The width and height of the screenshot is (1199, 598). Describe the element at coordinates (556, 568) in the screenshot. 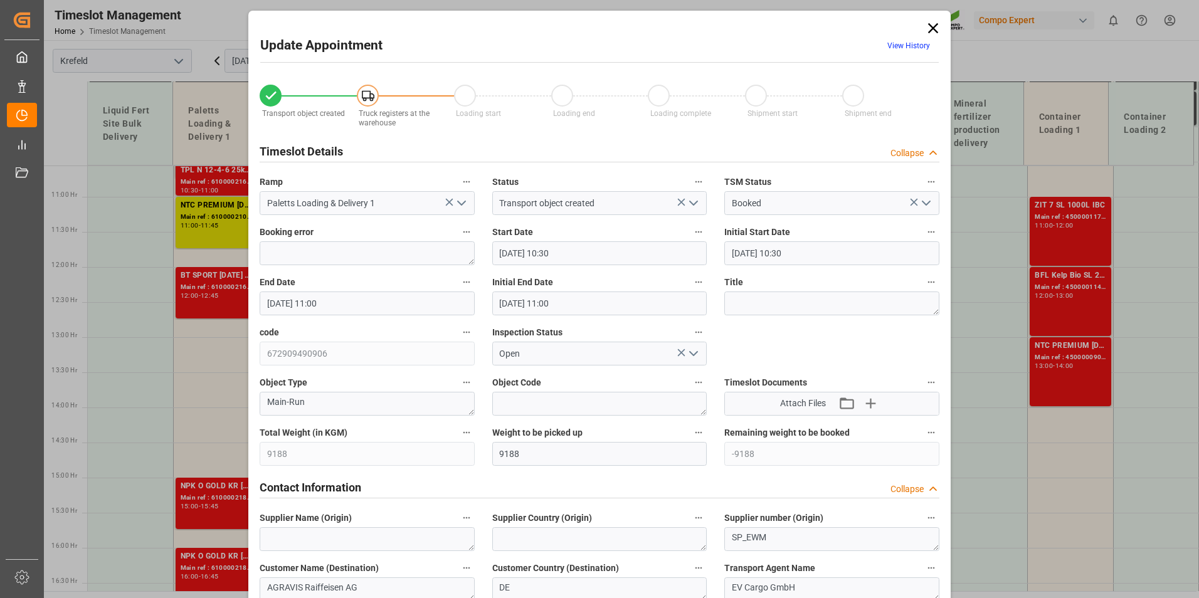

I see `span: Customer Country (Destination)` at that location.